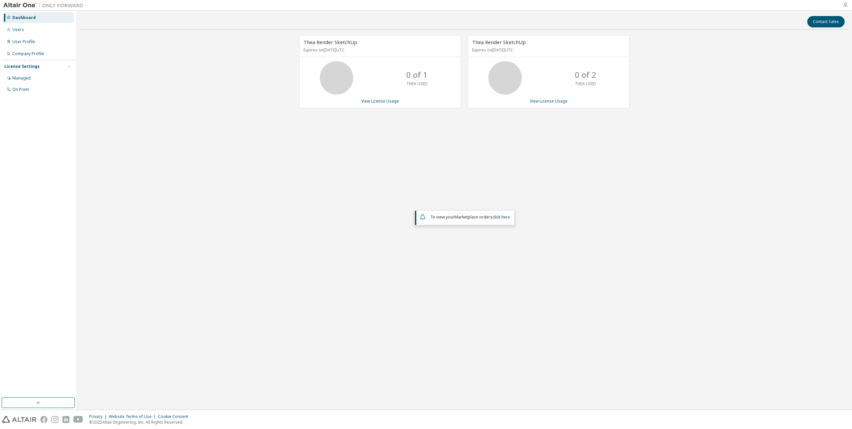 Image resolution: width=852 pixels, height=429 pixels. What do you see at coordinates (21, 78) in the screenshot?
I see `div: Managed` at bounding box center [21, 78].